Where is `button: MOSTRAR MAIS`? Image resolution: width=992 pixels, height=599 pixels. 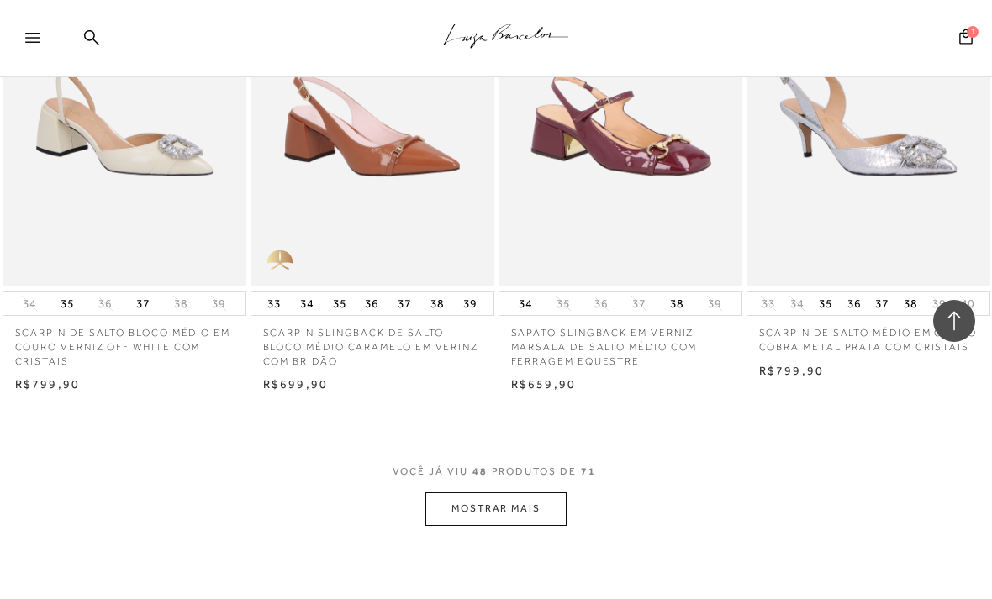
button: MOSTRAR MAIS is located at coordinates (496, 508).